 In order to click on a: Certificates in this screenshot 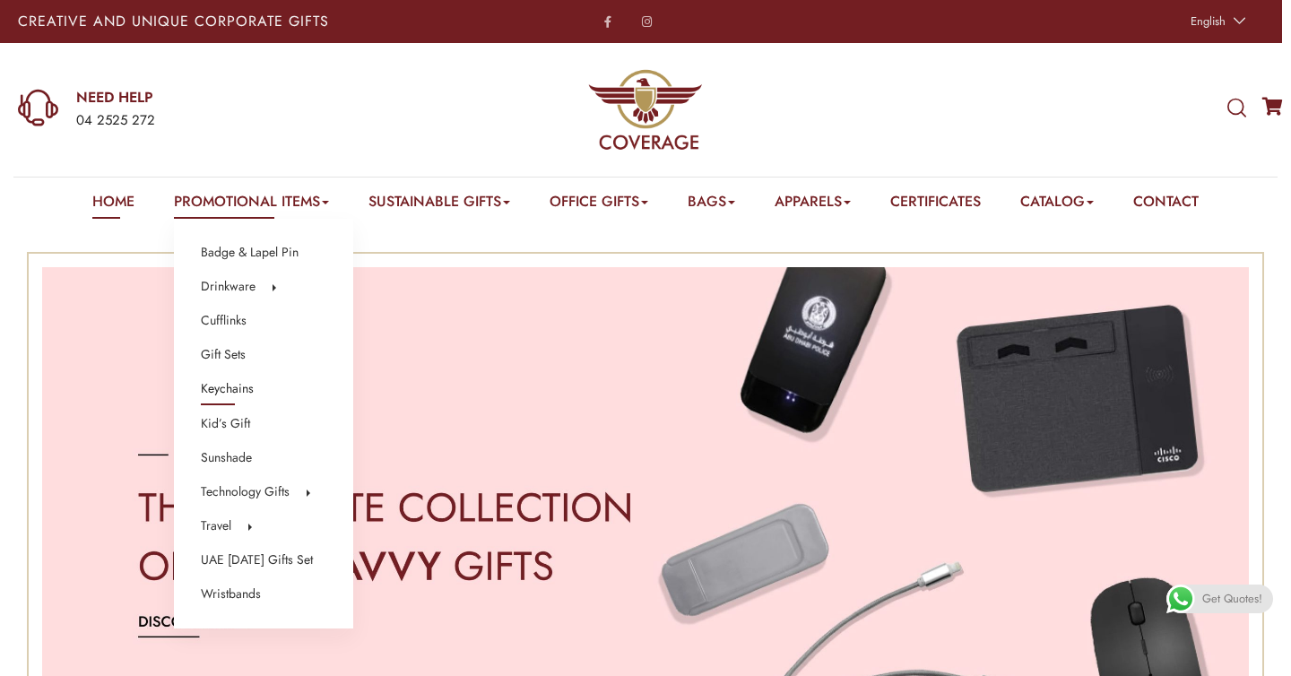, I will do `click(935, 204)`.